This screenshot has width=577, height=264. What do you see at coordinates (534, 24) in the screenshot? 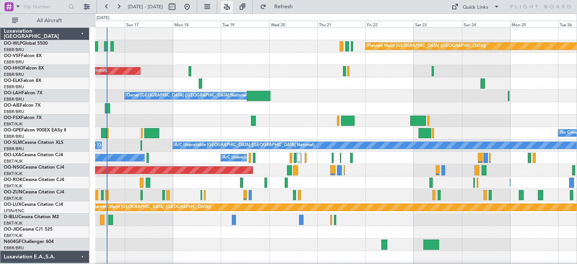
I see `div: Mon 25` at bounding box center [534, 24].